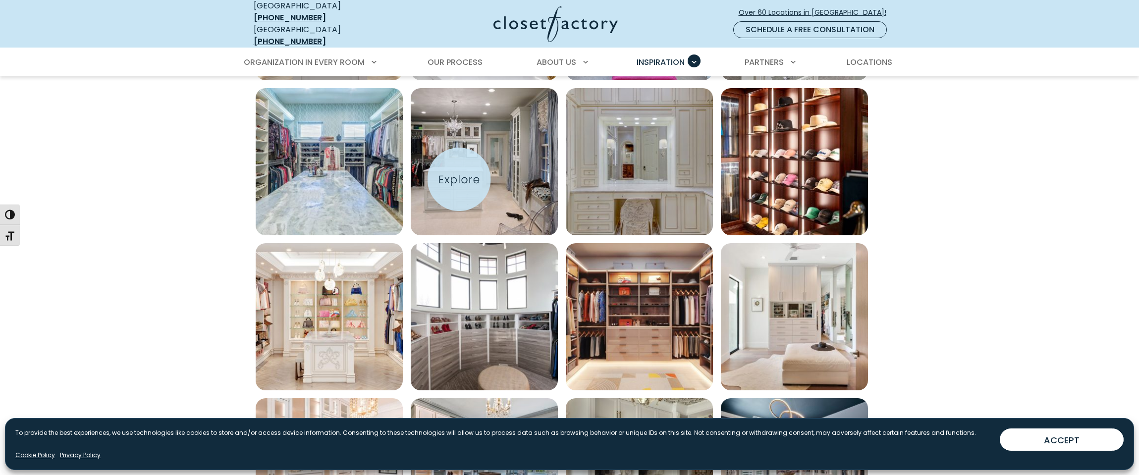  What do you see at coordinates (555, 24) in the screenshot?
I see `img: Closet Factory Logo` at bounding box center [555, 24].